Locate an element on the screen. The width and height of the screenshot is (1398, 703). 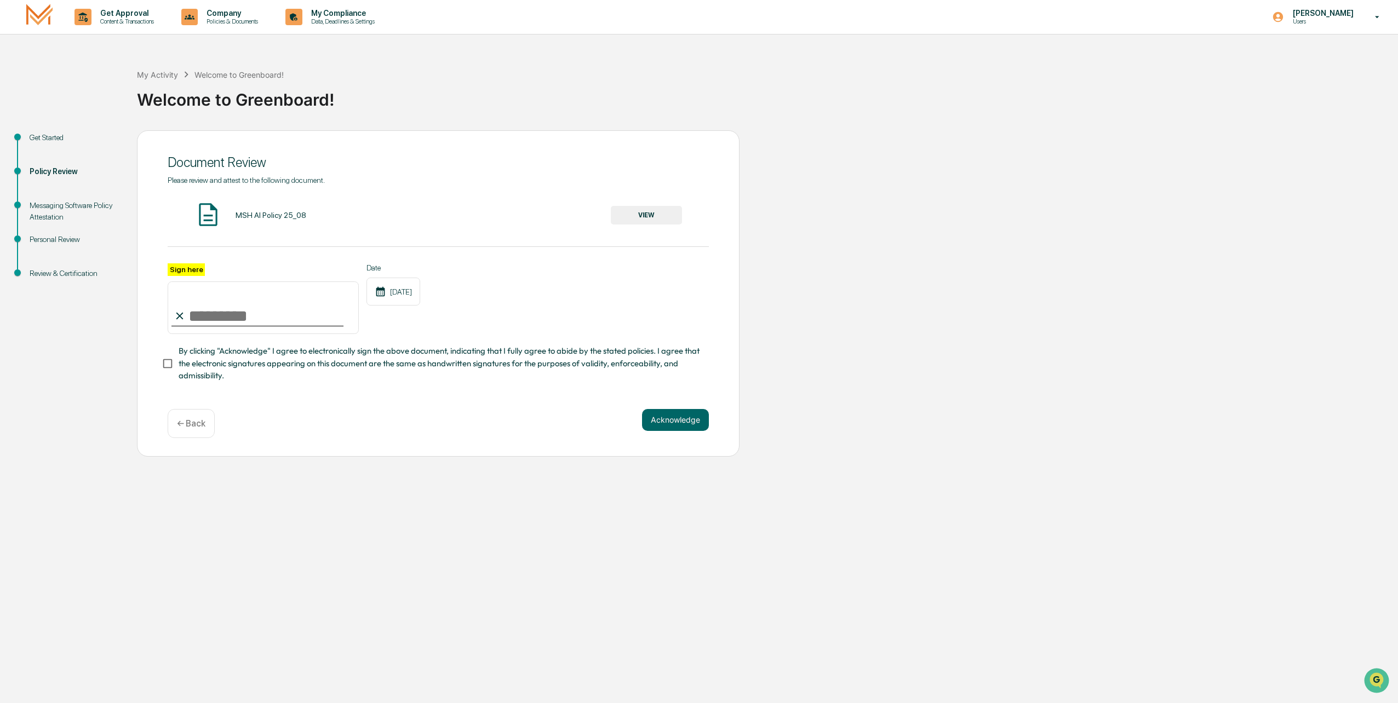
p: Data, Deadlines & Settings is located at coordinates (341, 21).